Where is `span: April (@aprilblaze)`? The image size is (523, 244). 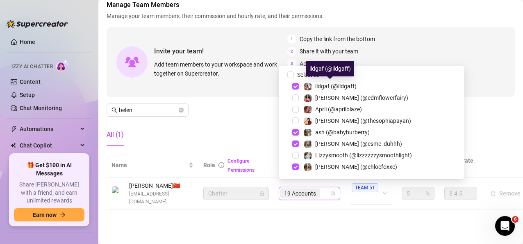
span: April (@aprilblaze) is located at coordinates (339, 109).